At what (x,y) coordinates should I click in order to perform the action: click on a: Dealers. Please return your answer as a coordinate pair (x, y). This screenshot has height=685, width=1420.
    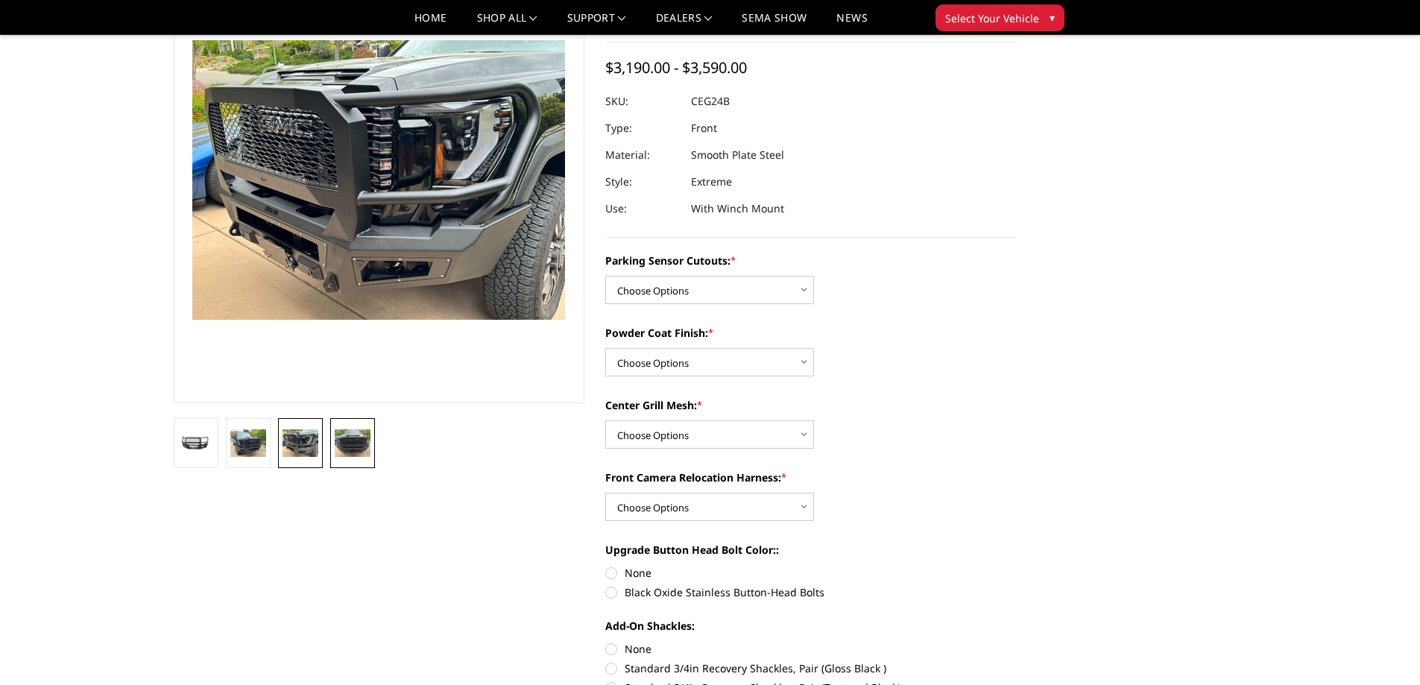
    Looking at the image, I should click on (684, 23).